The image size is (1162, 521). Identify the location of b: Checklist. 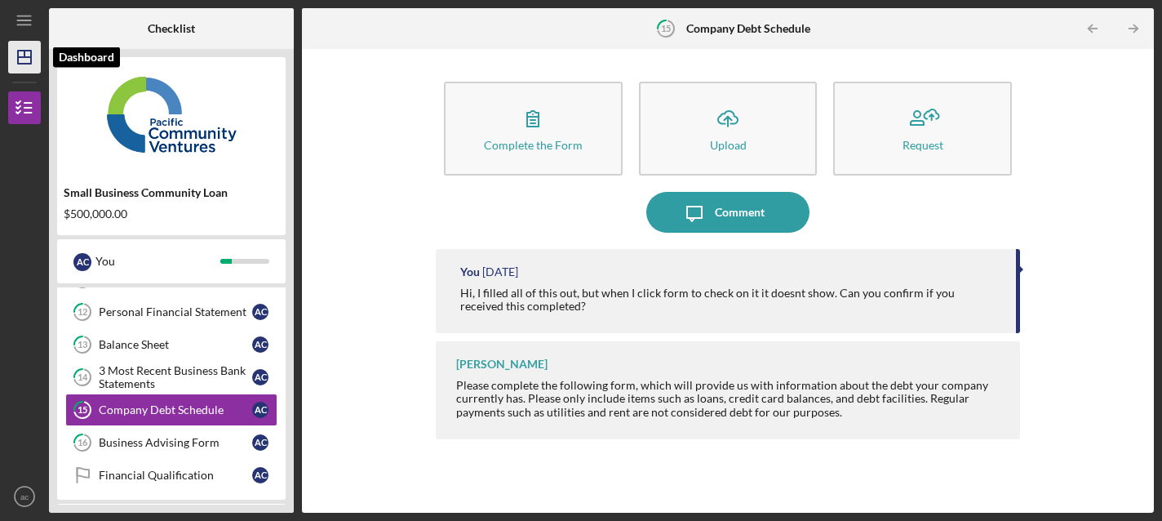
(171, 29).